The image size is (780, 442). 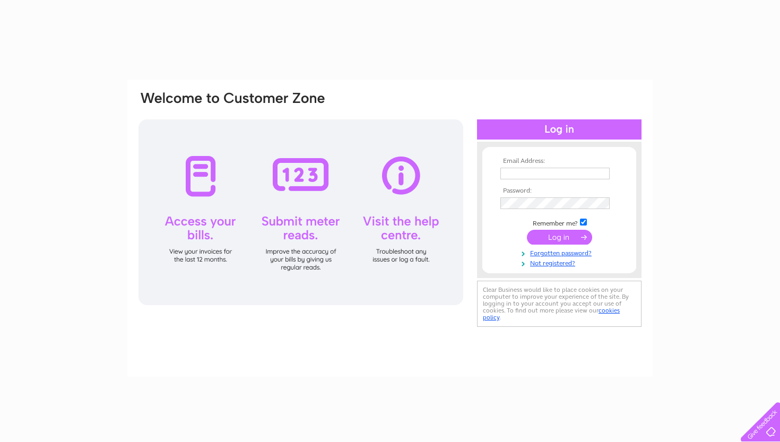 I want to click on th: Email Address:, so click(x=559, y=161).